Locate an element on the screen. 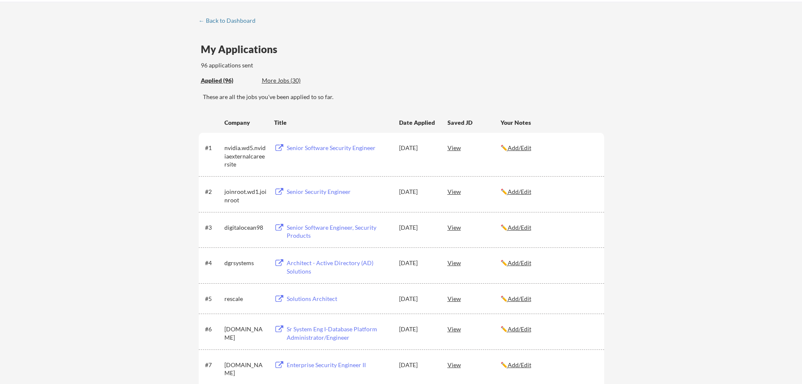  div: Solutions Architect is located at coordinates (339, 299).